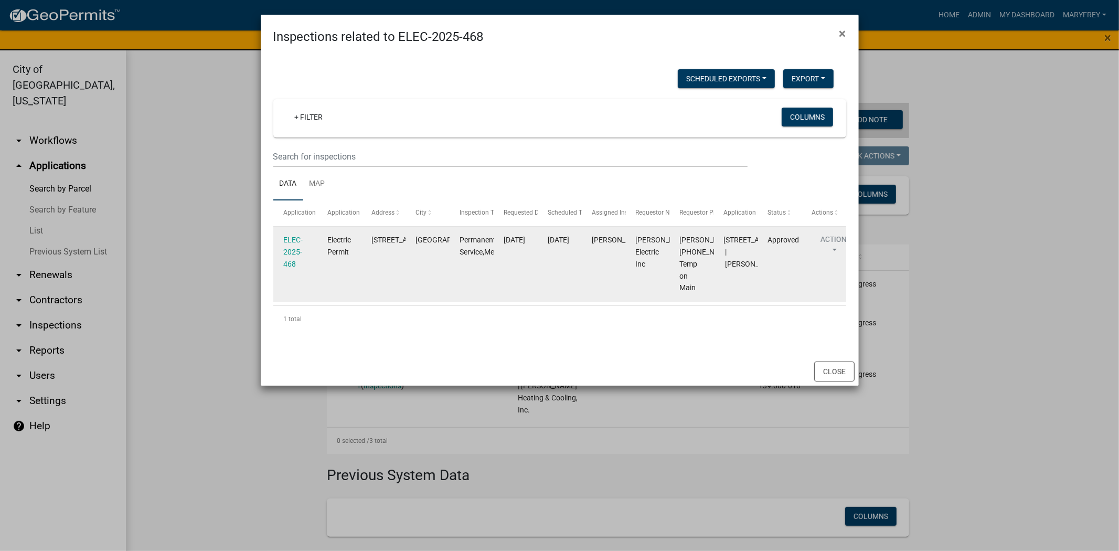 The image size is (1119, 551). What do you see at coordinates (299, 212) in the screenshot?
I see `span: Application` at bounding box center [299, 212].